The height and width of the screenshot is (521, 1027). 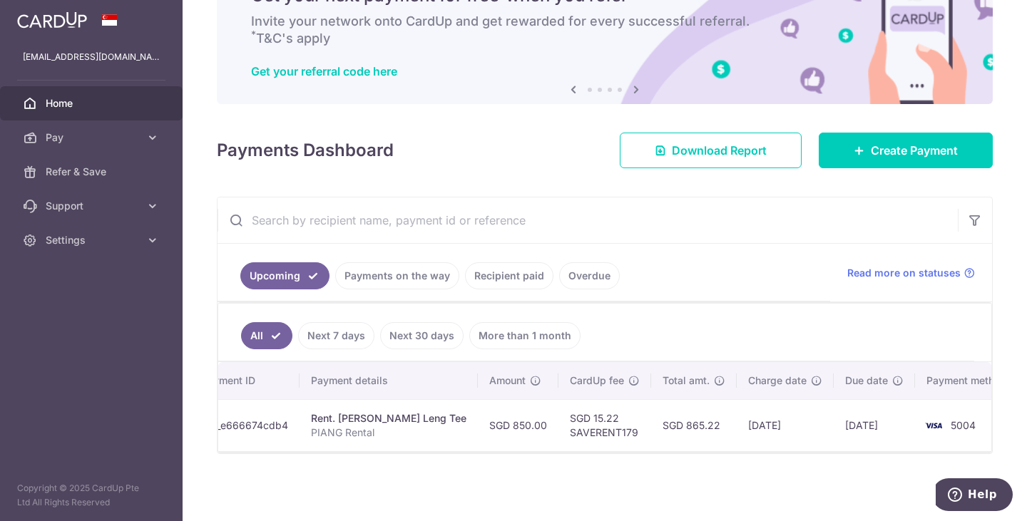 I want to click on span: Amount, so click(x=507, y=381).